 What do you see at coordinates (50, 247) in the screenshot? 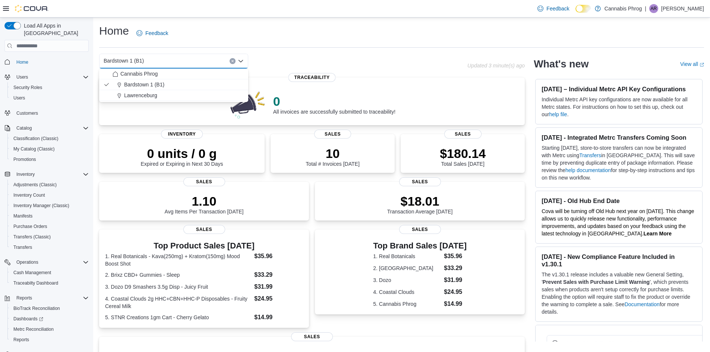
I see `button: Transfers` at bounding box center [50, 247].